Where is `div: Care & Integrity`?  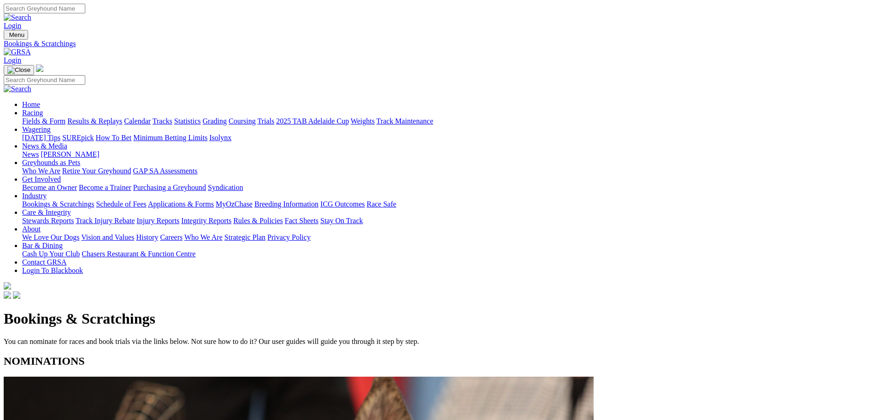 div: Care & Integrity is located at coordinates (448, 221).